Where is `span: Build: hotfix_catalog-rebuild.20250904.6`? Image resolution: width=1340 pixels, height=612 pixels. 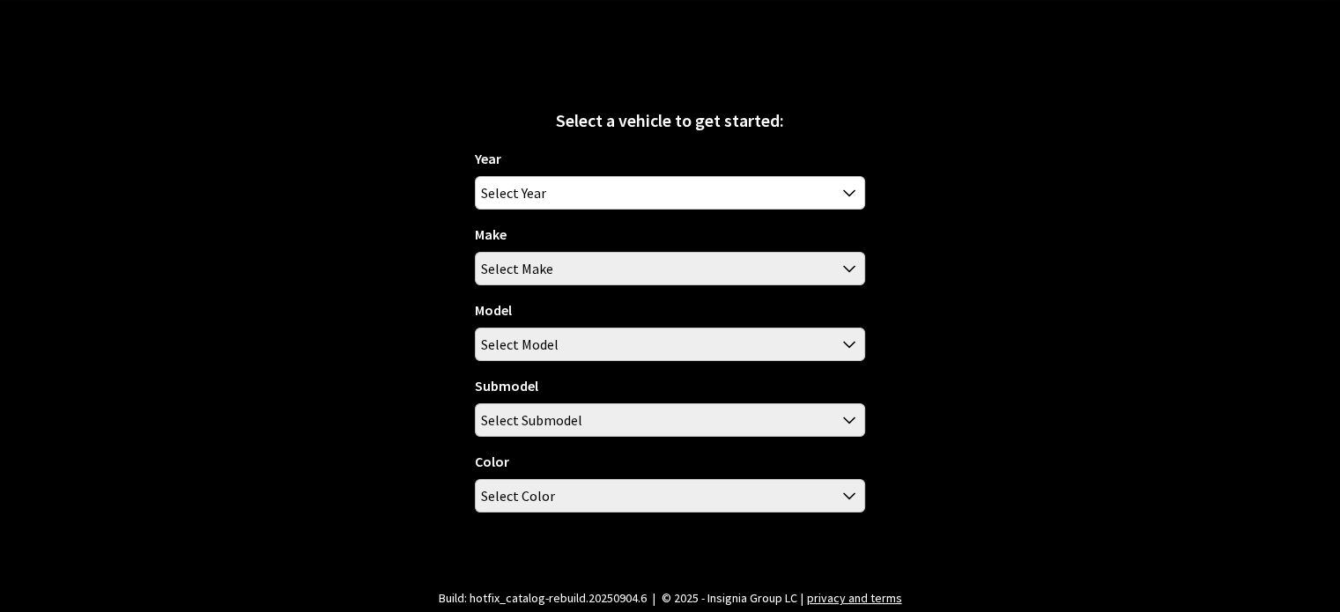
span: Build: hotfix_catalog-rebuild.20250904.6 is located at coordinates (543, 598).